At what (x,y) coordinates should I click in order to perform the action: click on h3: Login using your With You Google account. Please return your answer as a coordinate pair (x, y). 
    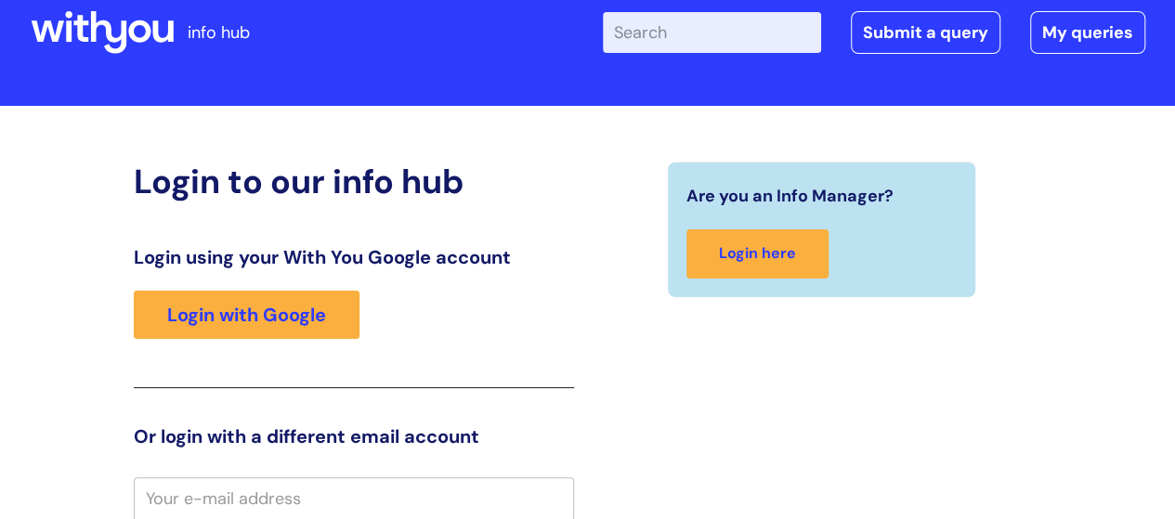
    Looking at the image, I should click on (354, 257).